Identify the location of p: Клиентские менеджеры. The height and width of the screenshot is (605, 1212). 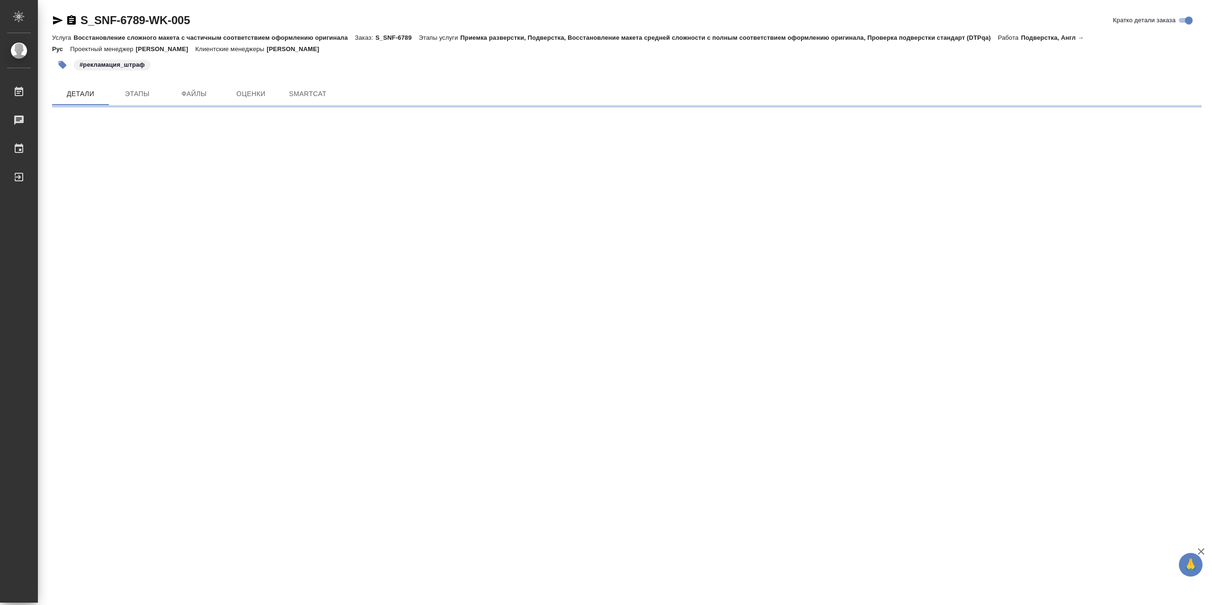
(231, 49).